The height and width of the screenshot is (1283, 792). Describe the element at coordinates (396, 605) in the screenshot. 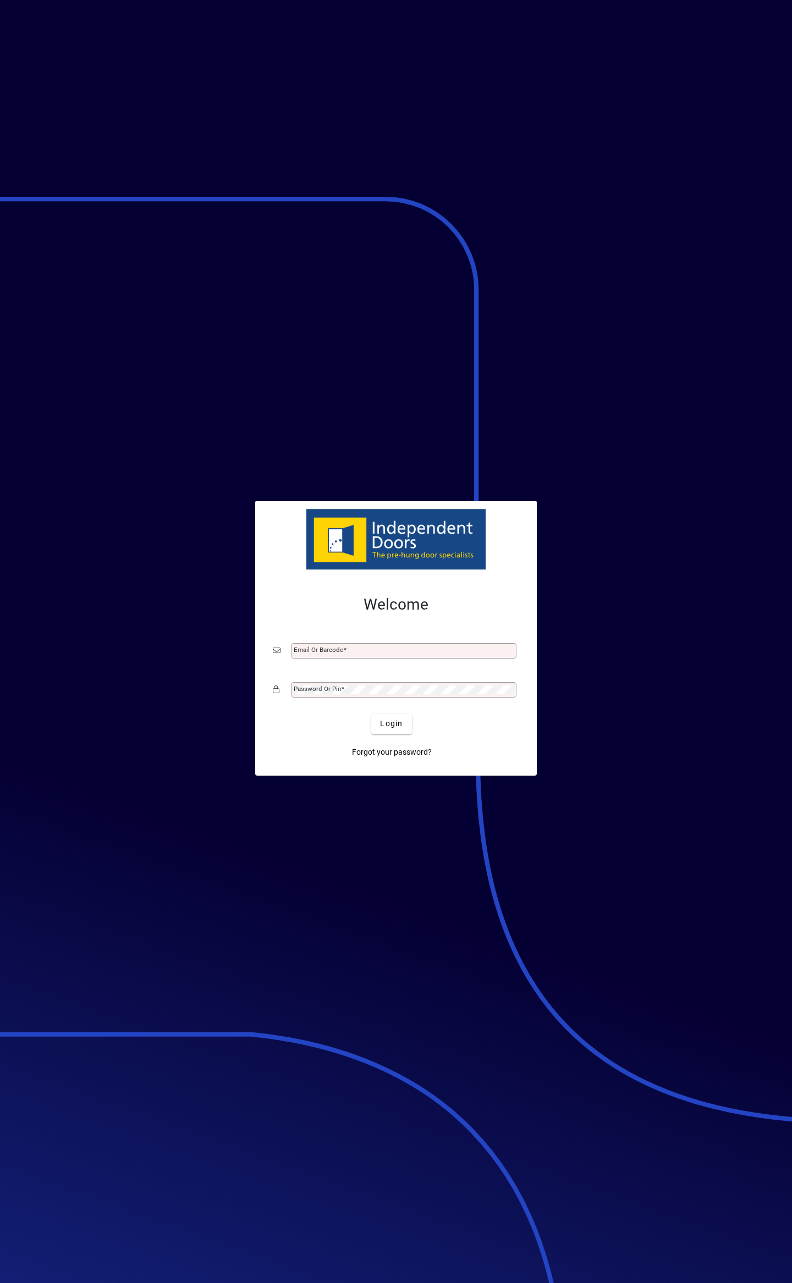

I see `h2: Welcome` at that location.